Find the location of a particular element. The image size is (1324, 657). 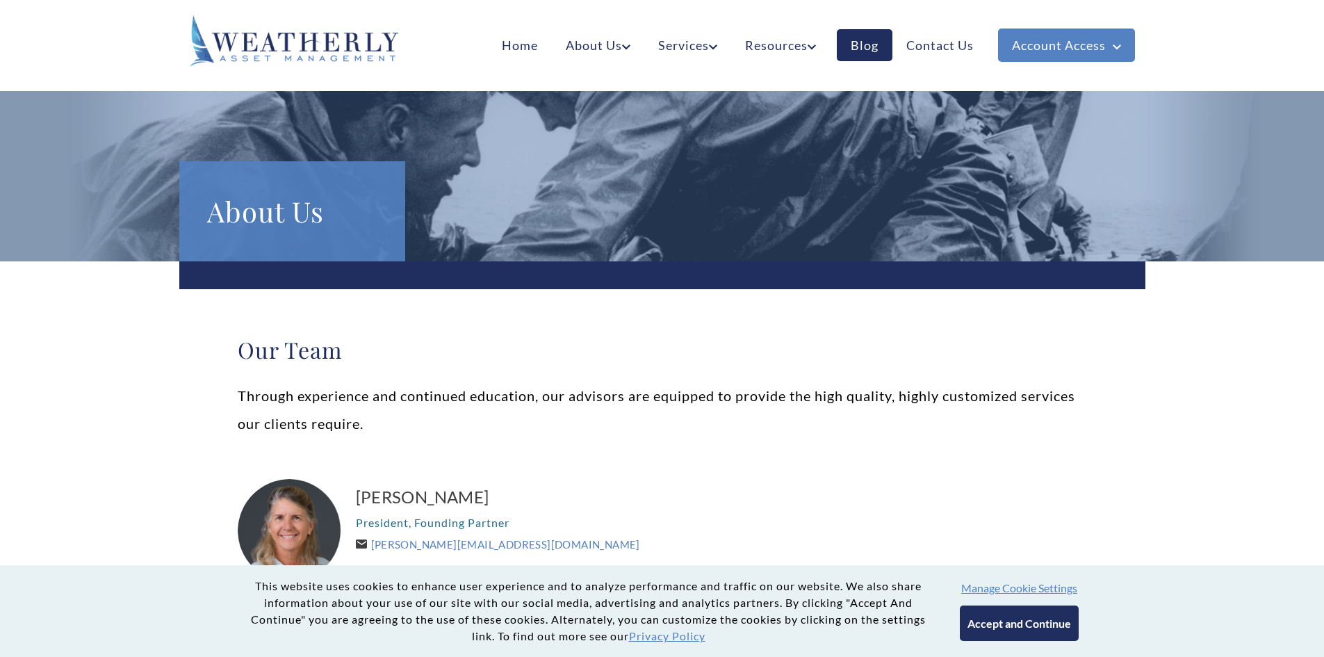

a: Privacy Policy is located at coordinates (667, 635).